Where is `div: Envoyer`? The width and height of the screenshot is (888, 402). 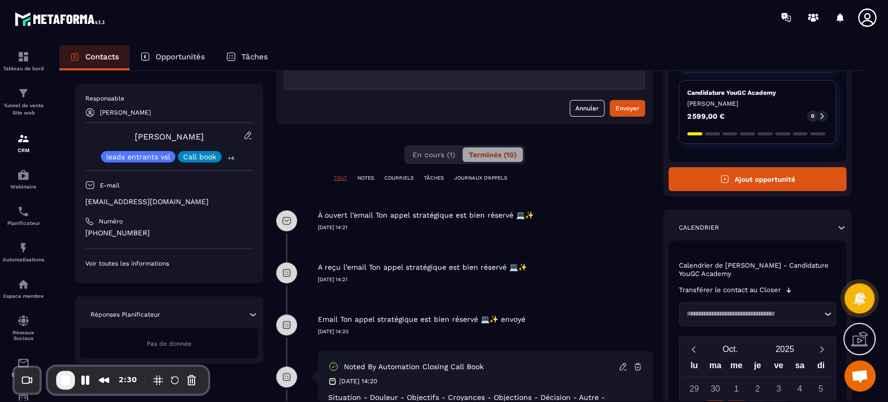 div: Envoyer is located at coordinates (628, 108).